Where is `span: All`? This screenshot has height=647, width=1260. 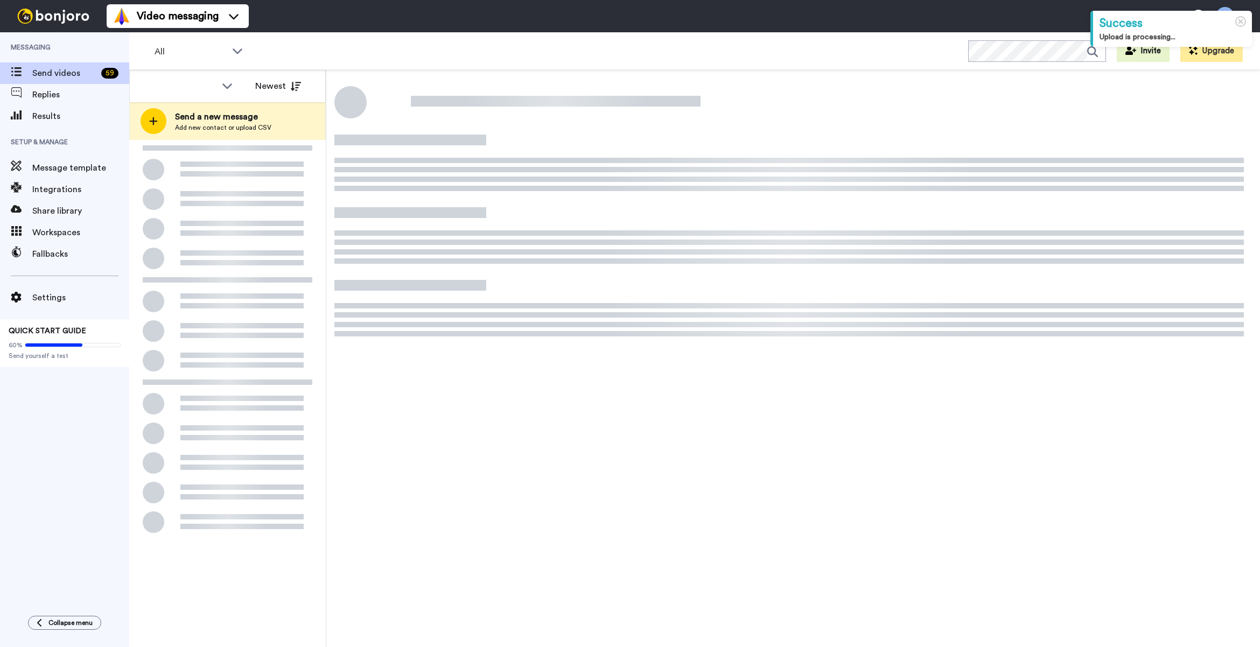 span: All is located at coordinates (191, 52).